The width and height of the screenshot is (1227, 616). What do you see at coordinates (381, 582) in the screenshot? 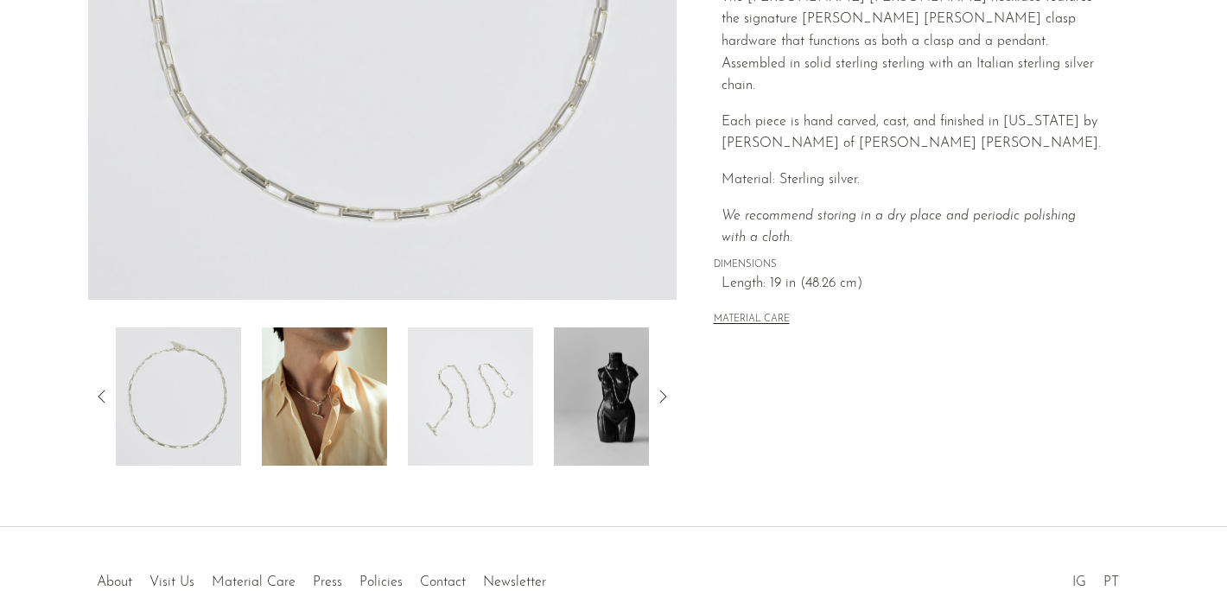
I see `a: Policies` at bounding box center [381, 582].